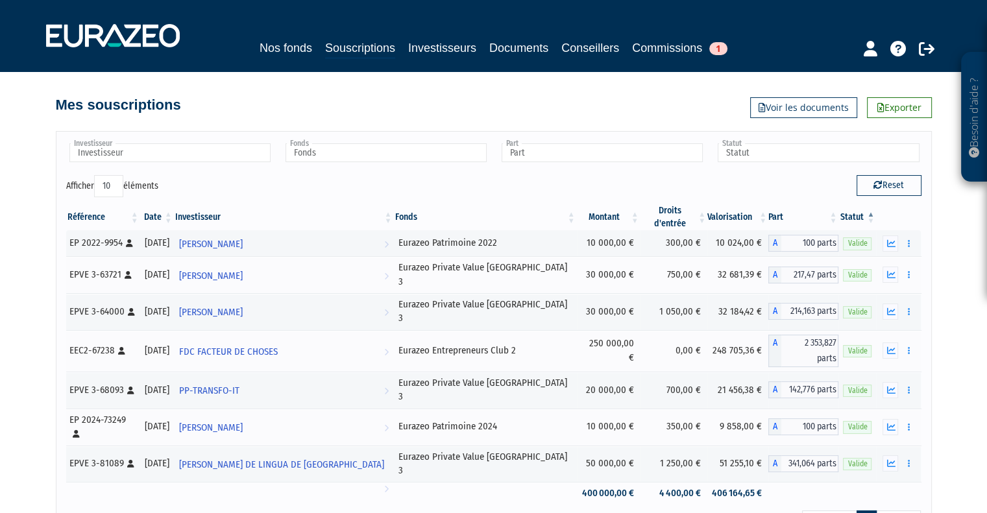 This screenshot has height=513, width=987. Describe the element at coordinates (157, 217) in the screenshot. I see `th: Date: activer pour trier la colonne par ordre croissant` at that location.